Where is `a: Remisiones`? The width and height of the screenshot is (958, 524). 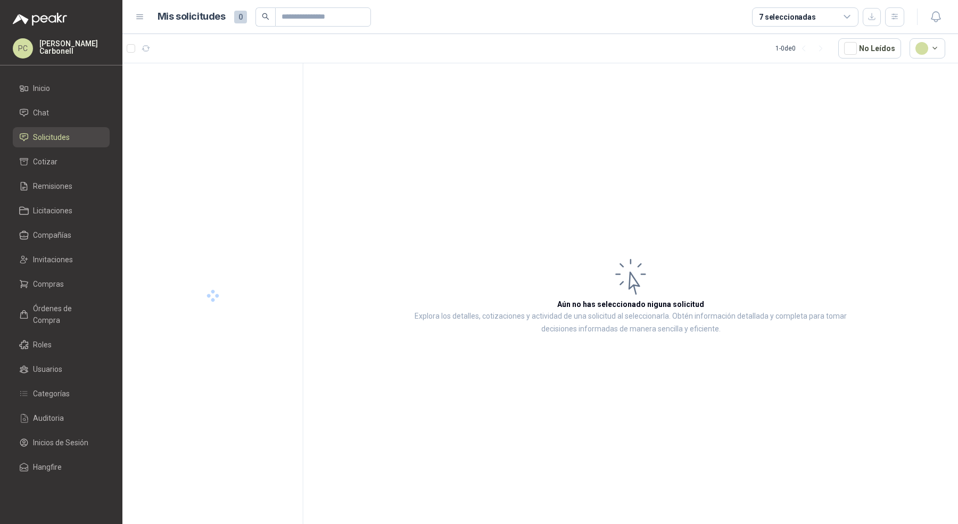 a: Remisiones is located at coordinates (61, 186).